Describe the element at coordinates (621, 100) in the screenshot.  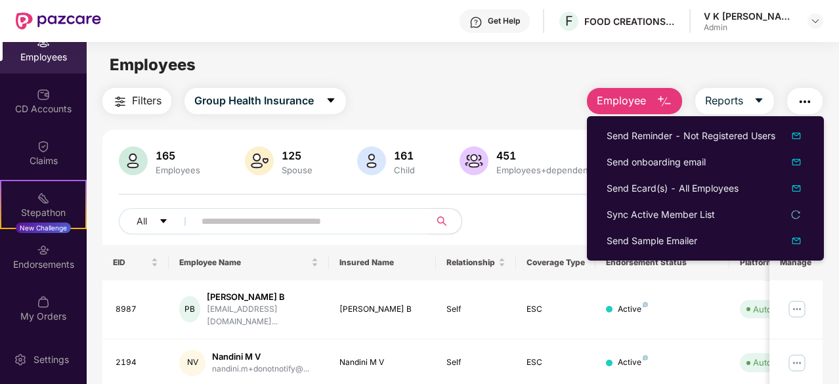
I see `span: Employee` at that location.